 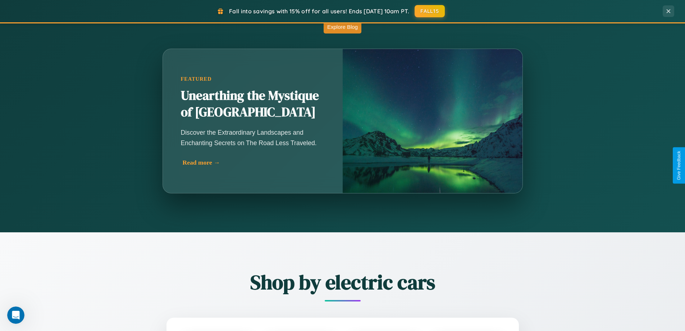 I want to click on button: FALL15, so click(x=430, y=11).